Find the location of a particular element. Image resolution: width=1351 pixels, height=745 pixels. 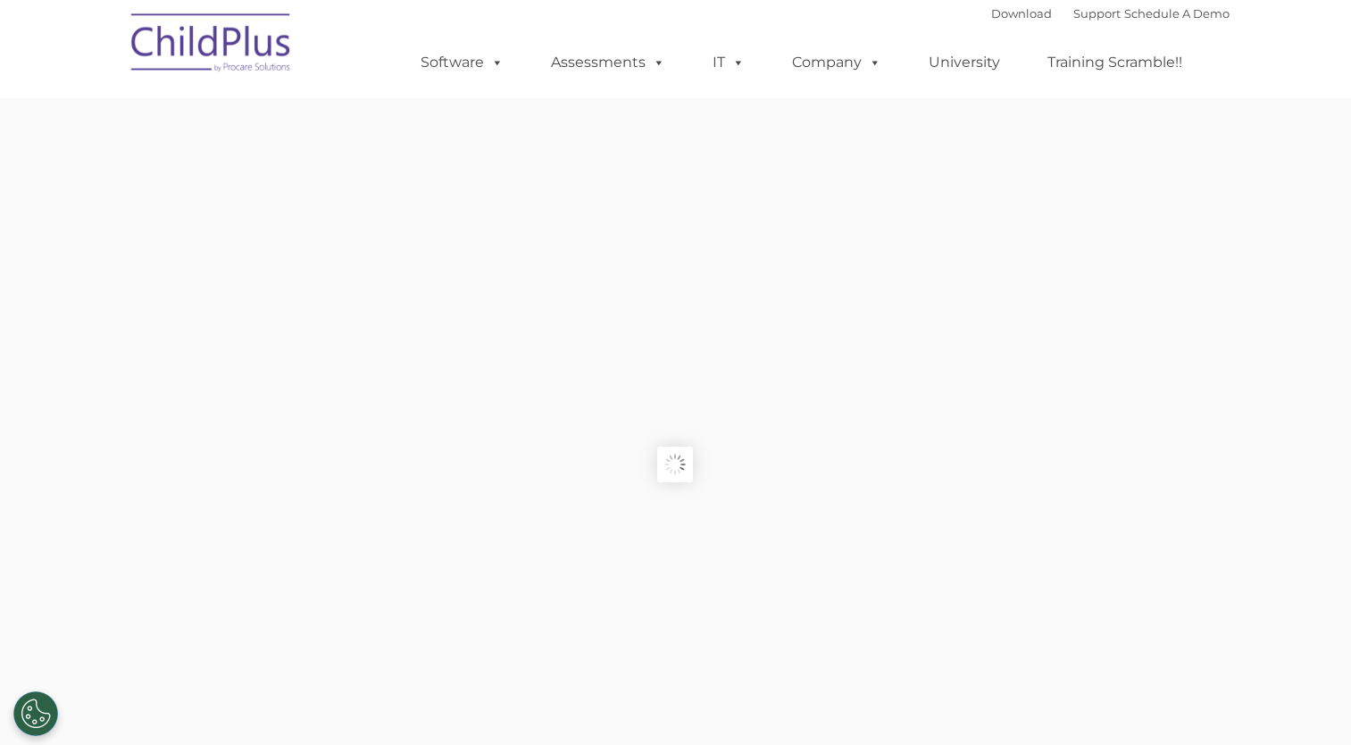

a: Support is located at coordinates (1096, 13).